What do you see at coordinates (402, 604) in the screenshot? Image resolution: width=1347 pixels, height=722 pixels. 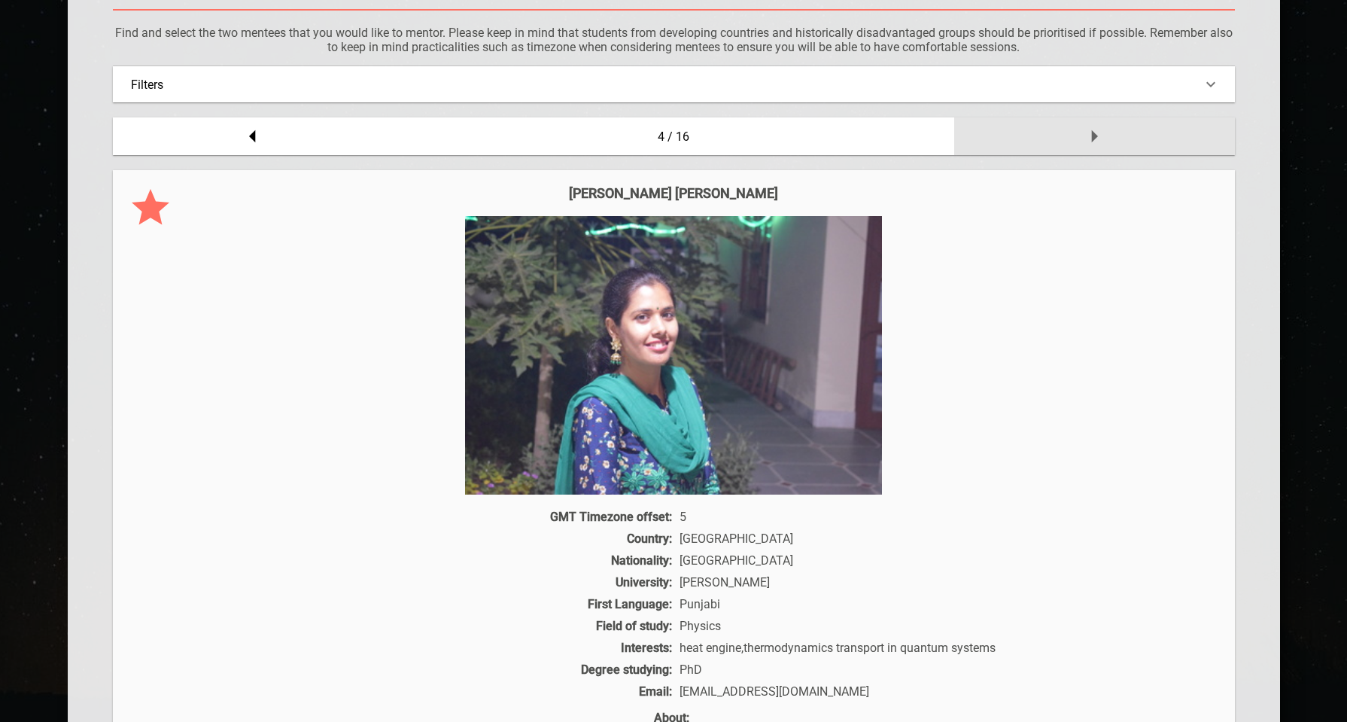 I see `div: First Language:` at bounding box center [402, 604].